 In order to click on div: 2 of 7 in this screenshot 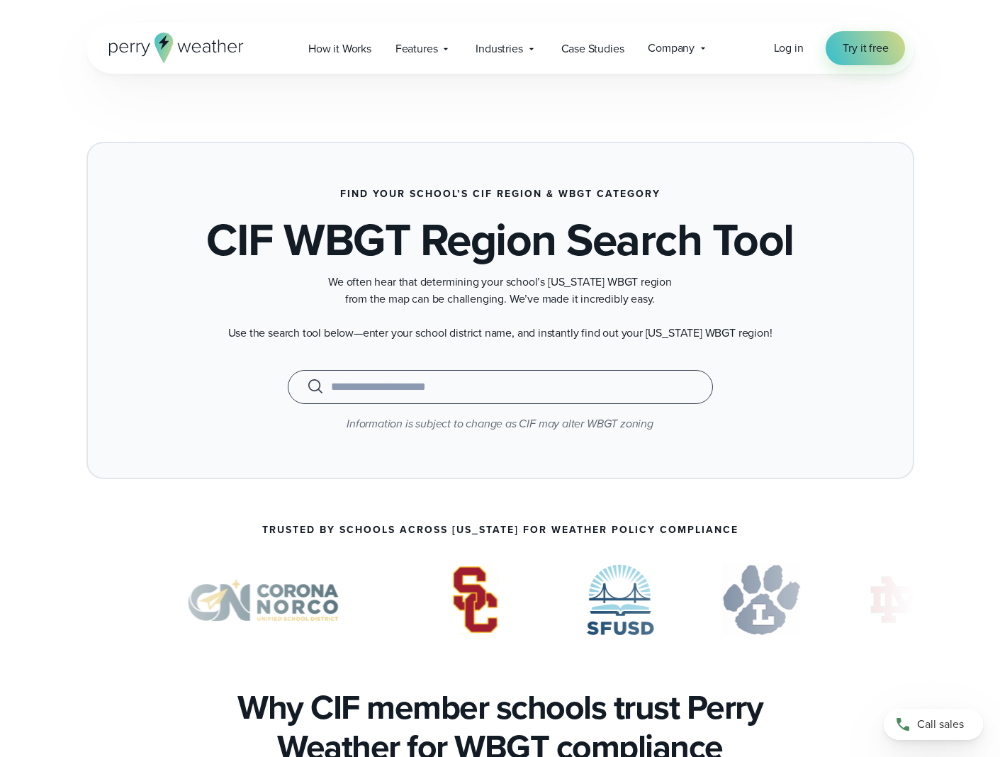, I will do `click(263, 599)`.